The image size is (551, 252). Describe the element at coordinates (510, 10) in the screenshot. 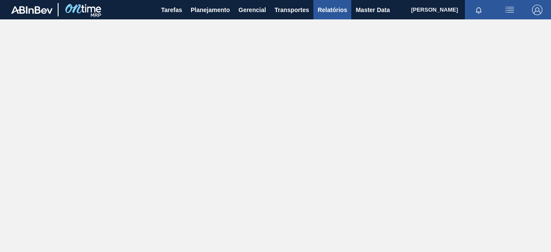

I see `img: userActions` at that location.